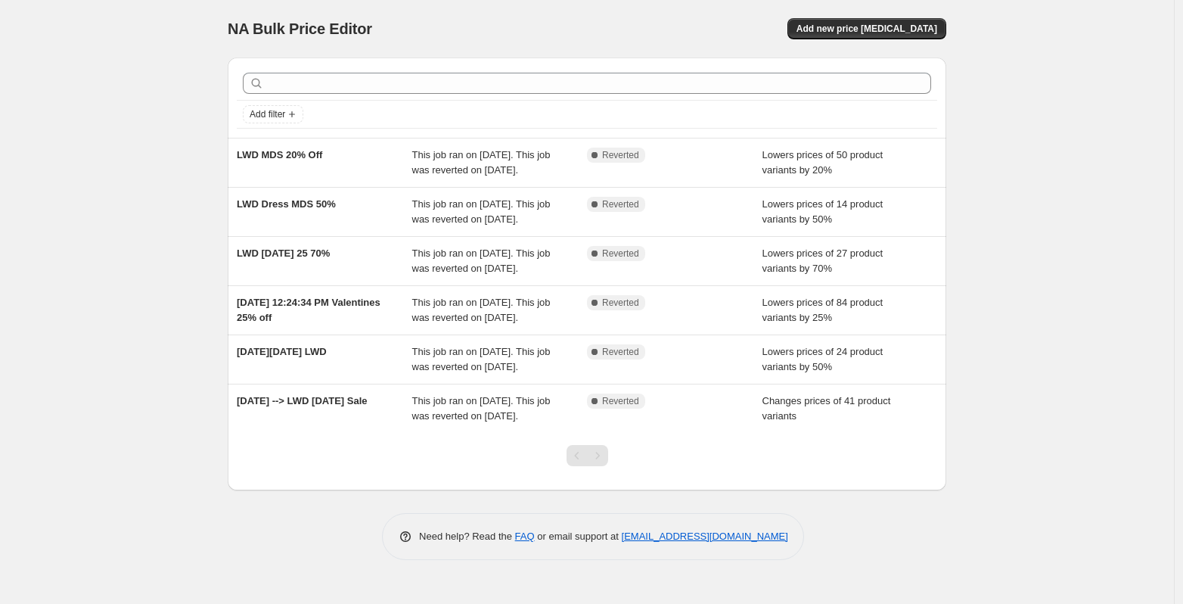 This screenshot has width=1183, height=604. Describe the element at coordinates (273, 114) in the screenshot. I see `button: Add filter` at that location.